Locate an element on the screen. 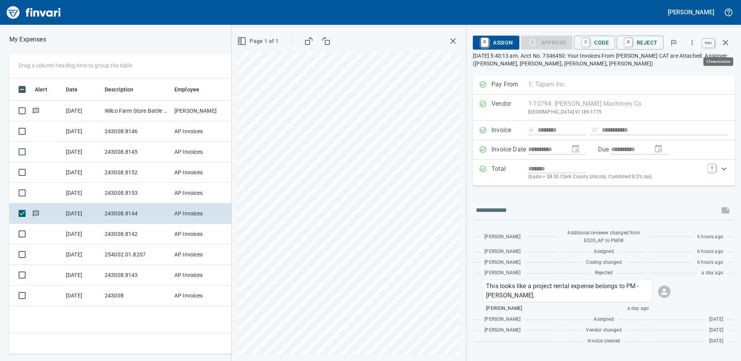 The height and width of the screenshot is (361, 741). button: More is located at coordinates (692, 43).